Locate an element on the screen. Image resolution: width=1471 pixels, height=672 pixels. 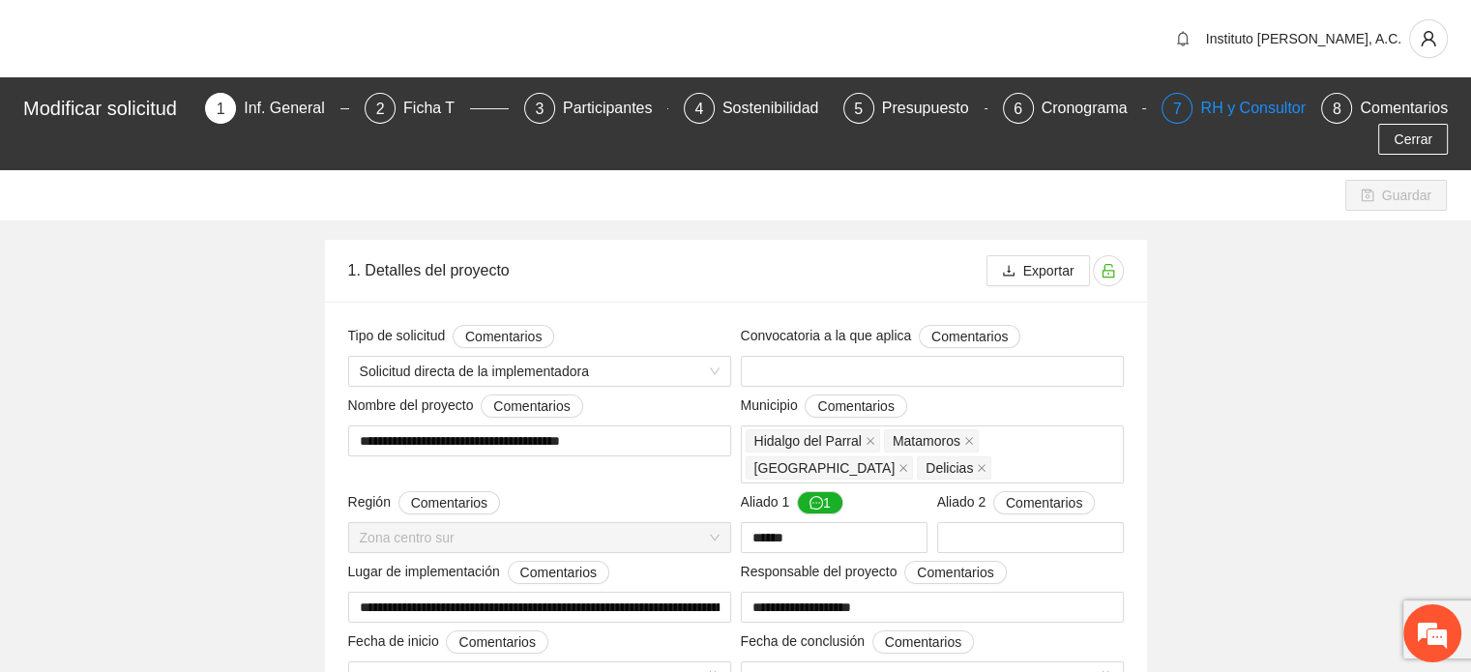
span: Aliado 1 is located at coordinates (792, 503).